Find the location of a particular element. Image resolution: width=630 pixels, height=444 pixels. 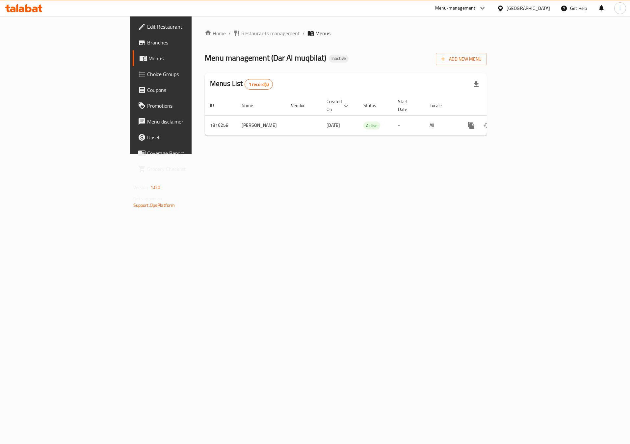

span: Get support on: is located at coordinates (149, 199).